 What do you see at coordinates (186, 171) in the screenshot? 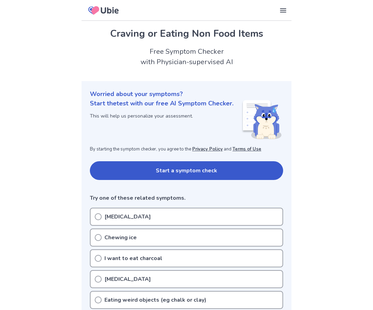
I see `button: Start a symptom check` at bounding box center [186, 171].